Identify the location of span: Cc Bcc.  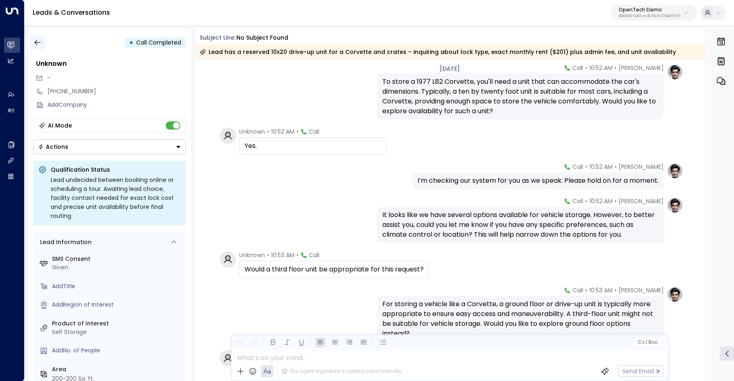
(648, 342).